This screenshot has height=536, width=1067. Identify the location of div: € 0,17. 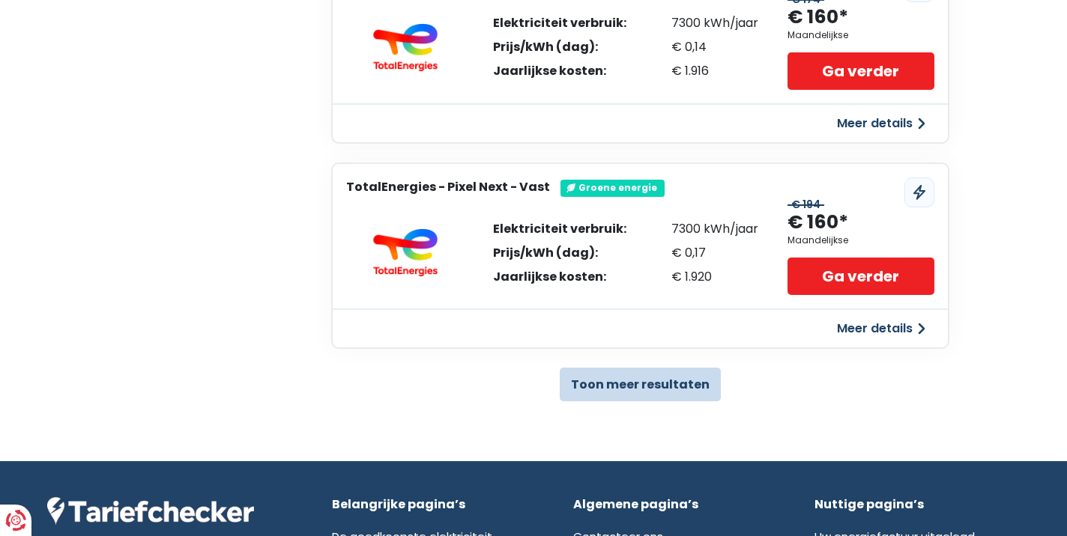
(715, 253).